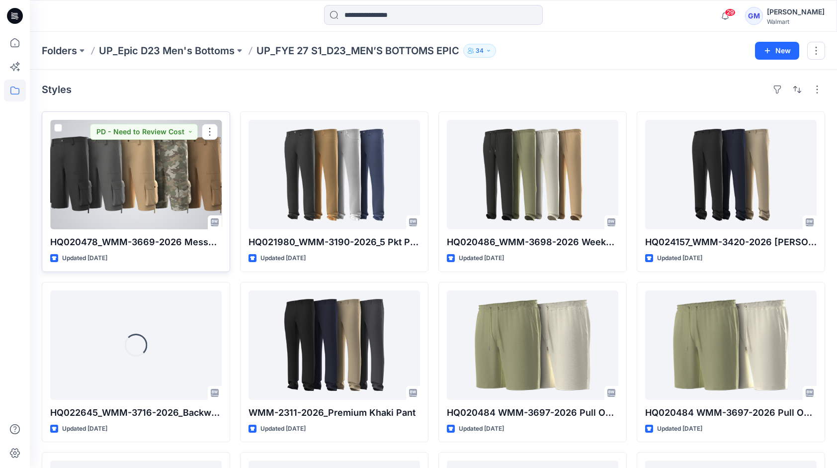 The width and height of the screenshot is (837, 468). Describe the element at coordinates (59, 51) in the screenshot. I see `p: Folders` at that location.